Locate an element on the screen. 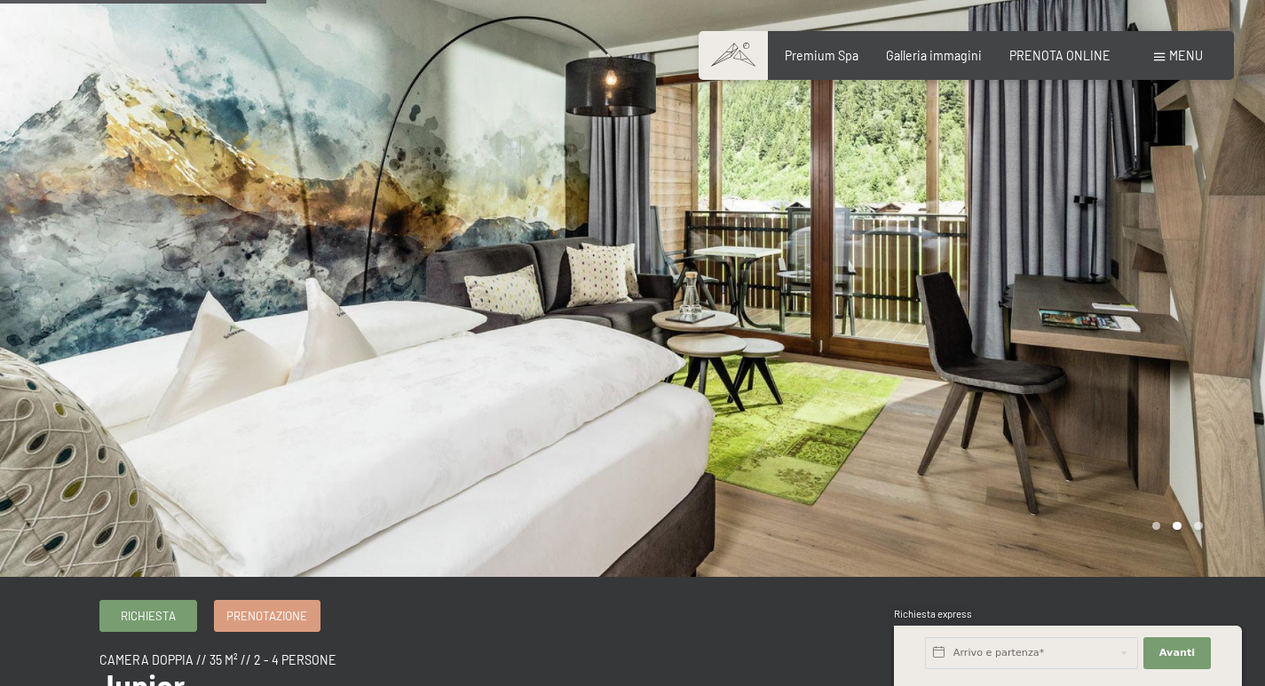 This screenshot has height=686, width=1265. span: PRENOTA ONLINE is located at coordinates (1060, 55).